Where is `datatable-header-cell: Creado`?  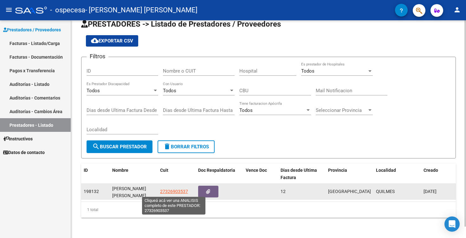
datatable-header-cell: Creado is located at coordinates (439, 174).